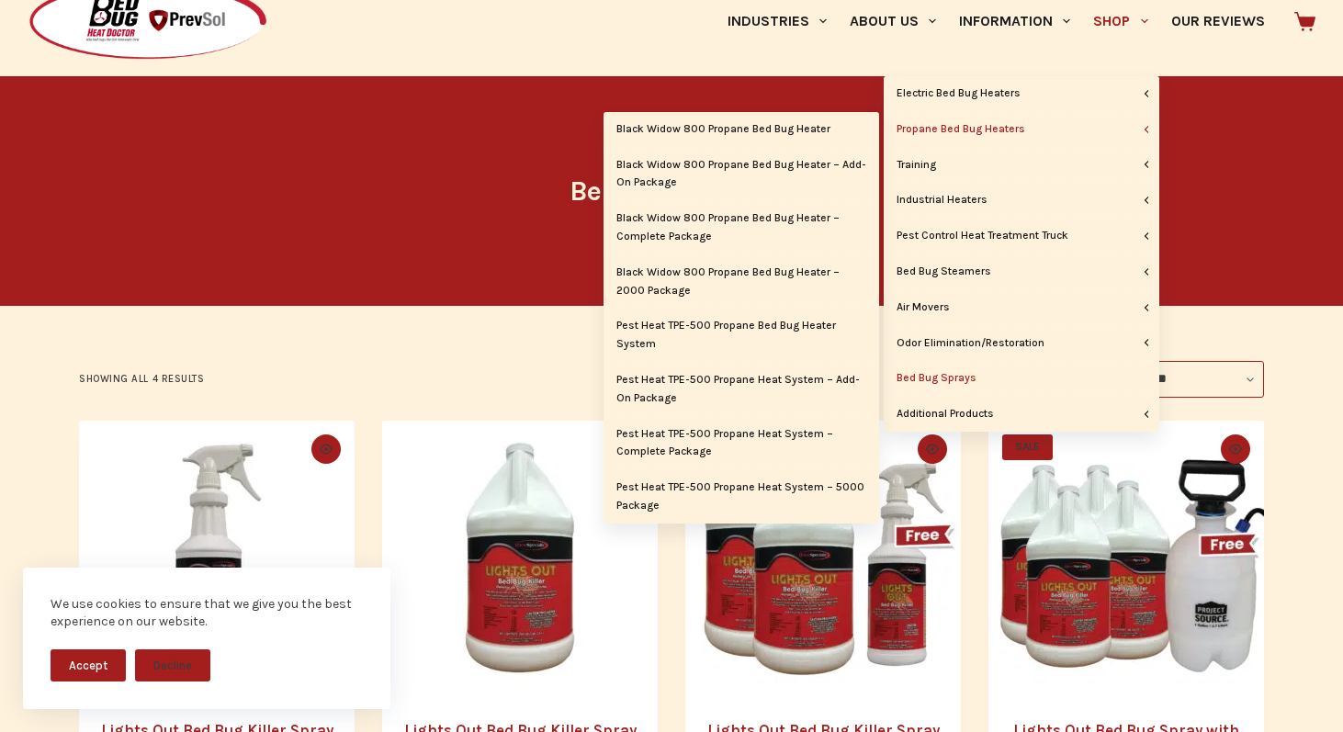 The height and width of the screenshot is (732, 1343). Describe the element at coordinates (741, 444) in the screenshot. I see `a: Pest Heat TPE-500 Propane Heat System – Complete Package` at that location.